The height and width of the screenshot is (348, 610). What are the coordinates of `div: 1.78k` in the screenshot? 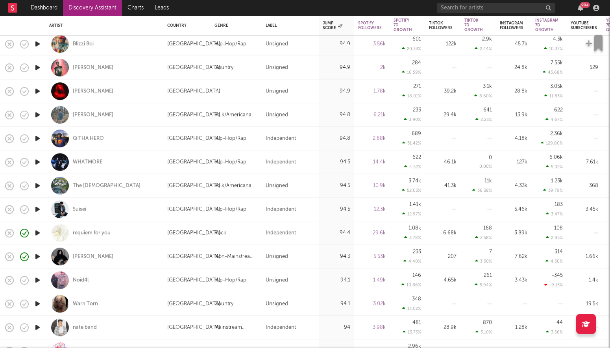 It's located at (372, 91).